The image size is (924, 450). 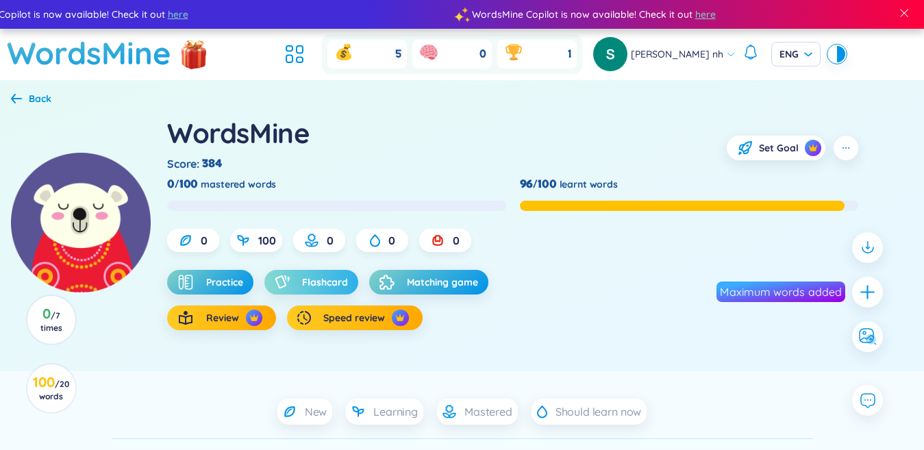 I want to click on div: 96/100, so click(x=538, y=184).